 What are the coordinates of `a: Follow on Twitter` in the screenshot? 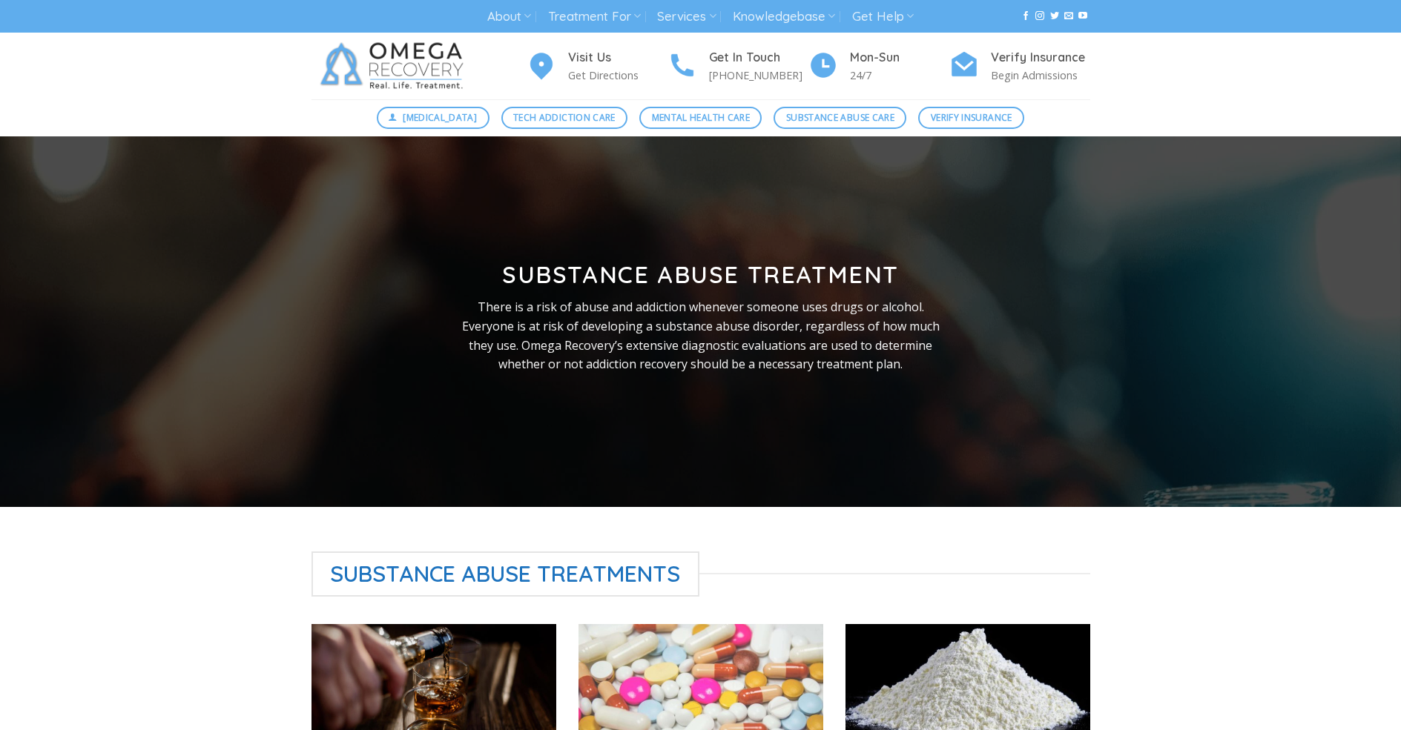 It's located at (1055, 16).